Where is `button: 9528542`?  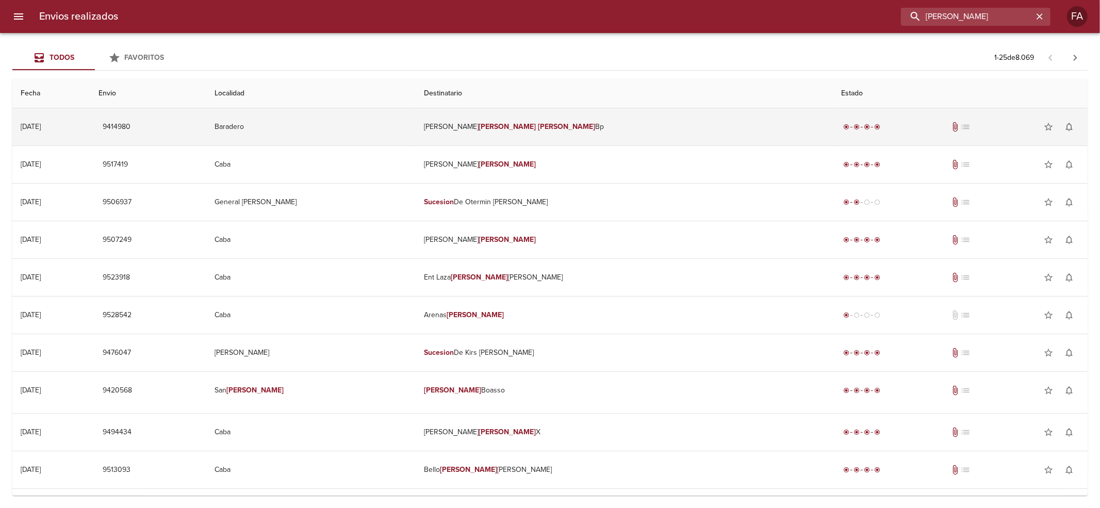 button: 9528542 is located at coordinates (117, 315).